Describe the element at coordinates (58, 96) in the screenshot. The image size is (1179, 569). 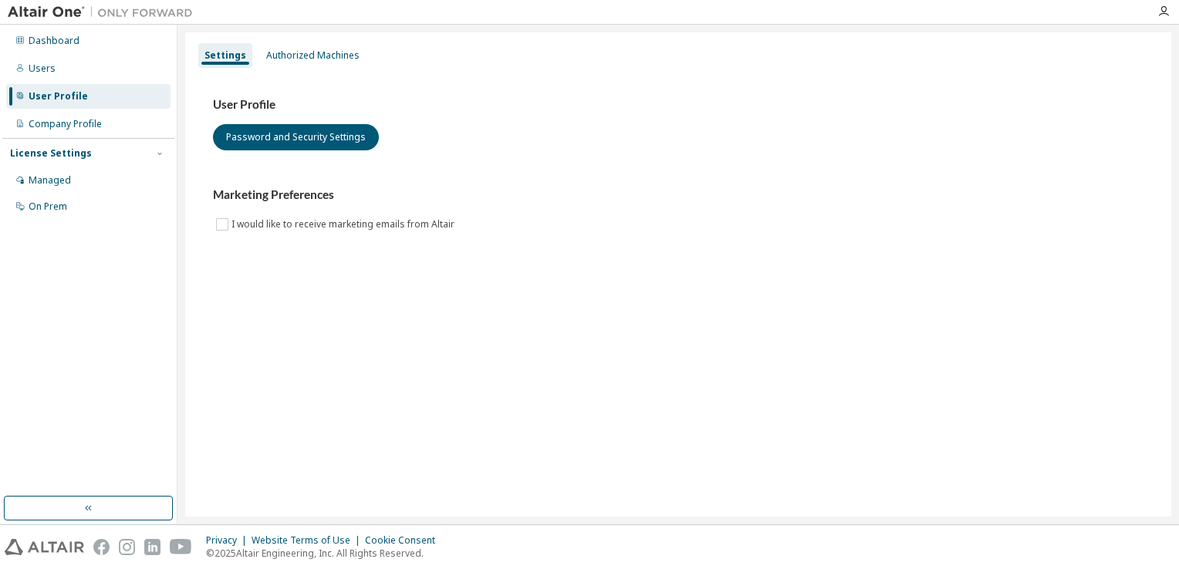
I see `div: User Profile` at that location.